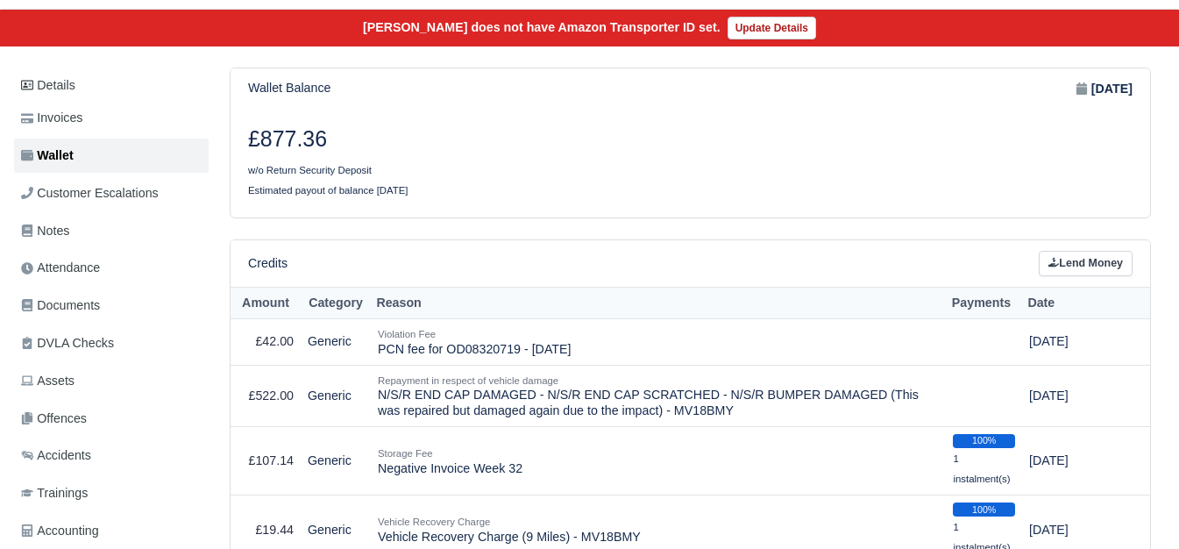  I want to click on h6: Wallet Balance, so click(289, 88).